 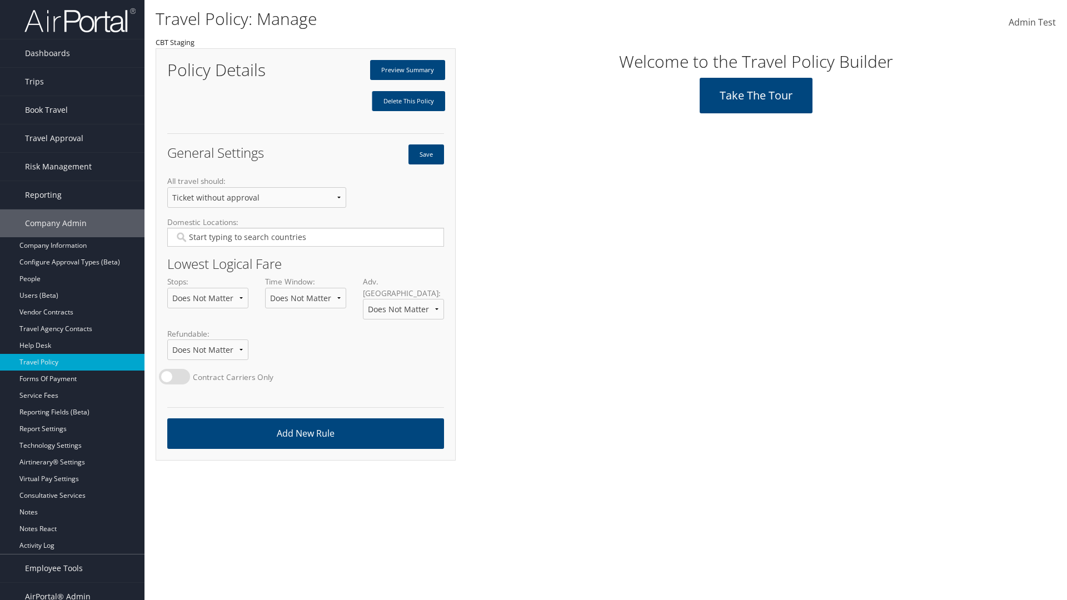 I want to click on span: Admin Test, so click(x=1032, y=22).